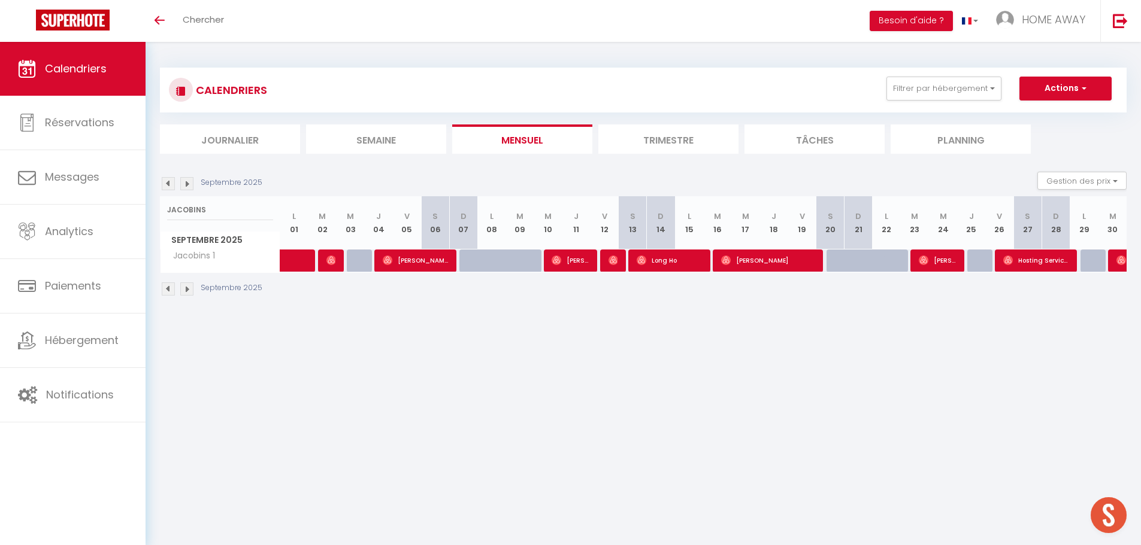 This screenshot has height=545, width=1141. Describe the element at coordinates (1055, 223) in the screenshot. I see `th: 28` at that location.